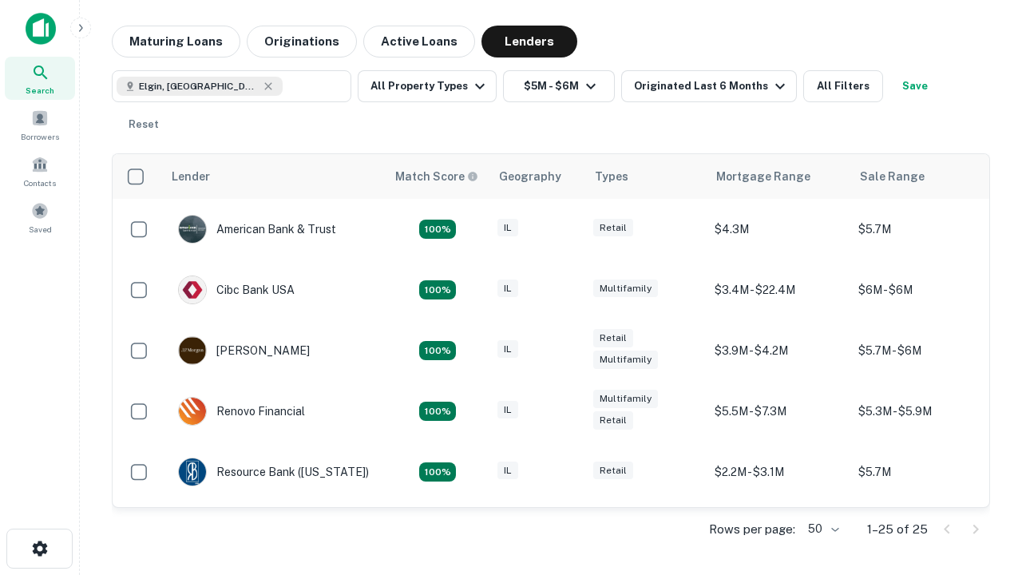 The width and height of the screenshot is (1022, 575). I want to click on p: 1–25 of 25, so click(898, 529).